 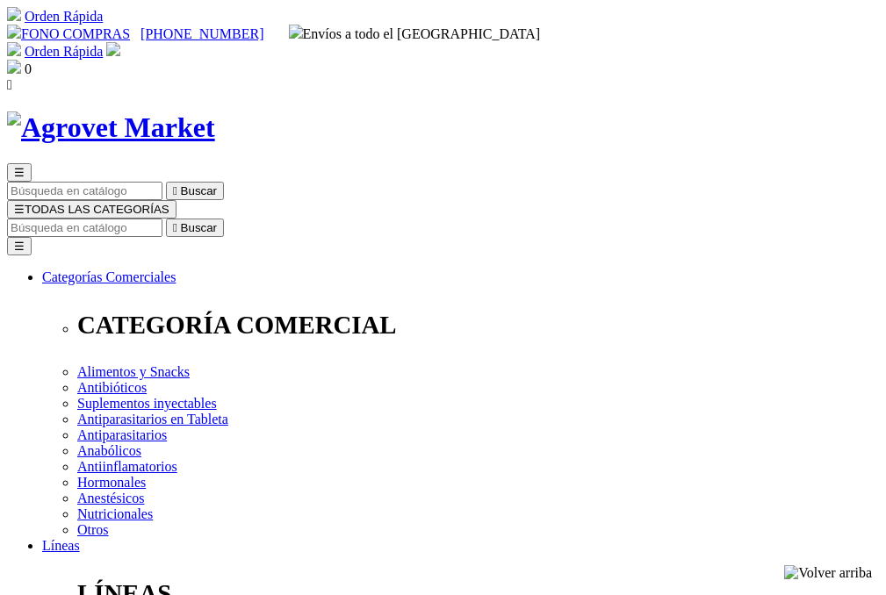 I want to click on span: Categorías Comerciales, so click(x=109, y=276).